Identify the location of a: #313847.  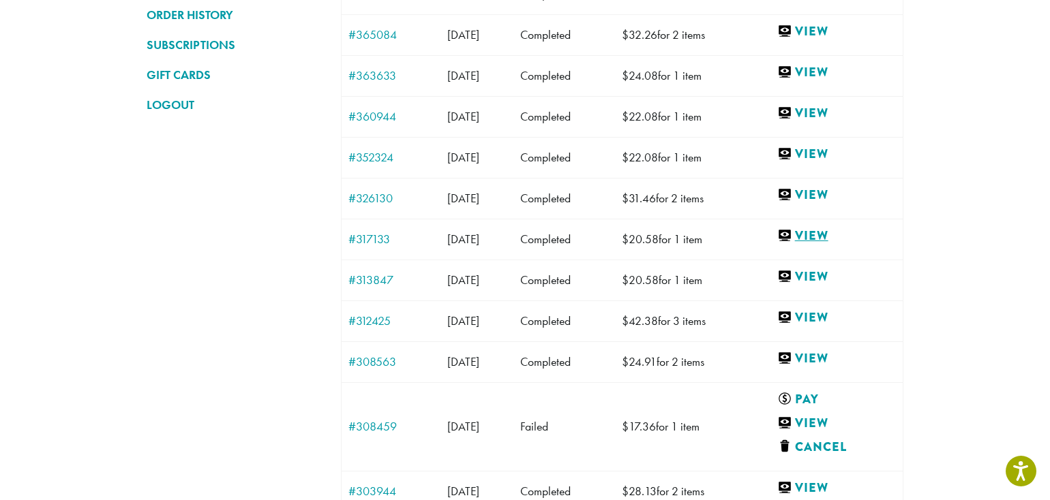
(391, 280).